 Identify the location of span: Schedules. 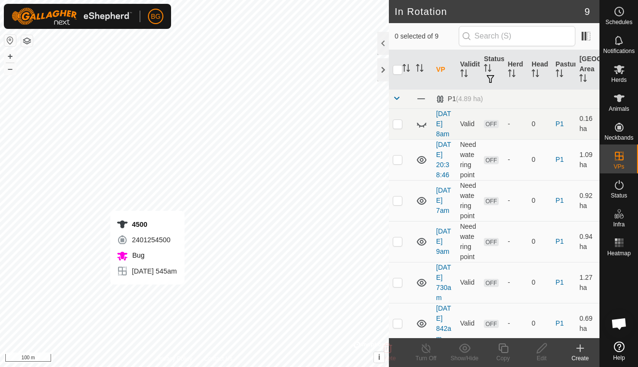
(619, 22).